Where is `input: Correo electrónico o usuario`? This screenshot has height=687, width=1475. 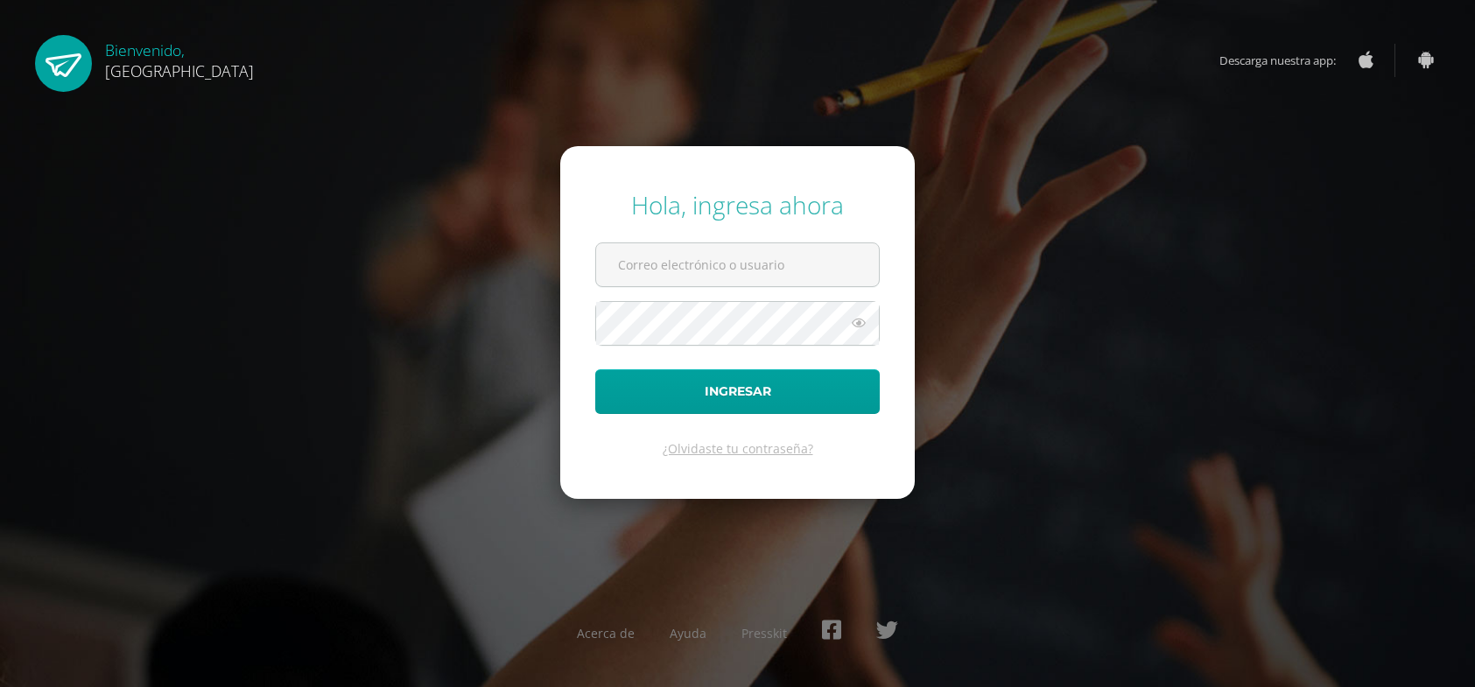
input: Correo electrónico o usuario is located at coordinates (737, 264).